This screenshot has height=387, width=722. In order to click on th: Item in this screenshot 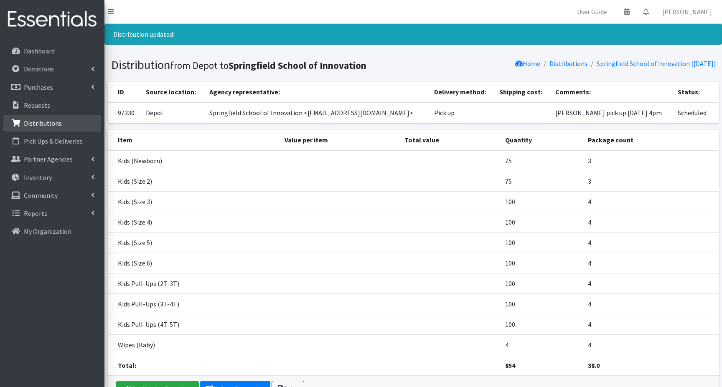, I will do `click(194, 140)`.